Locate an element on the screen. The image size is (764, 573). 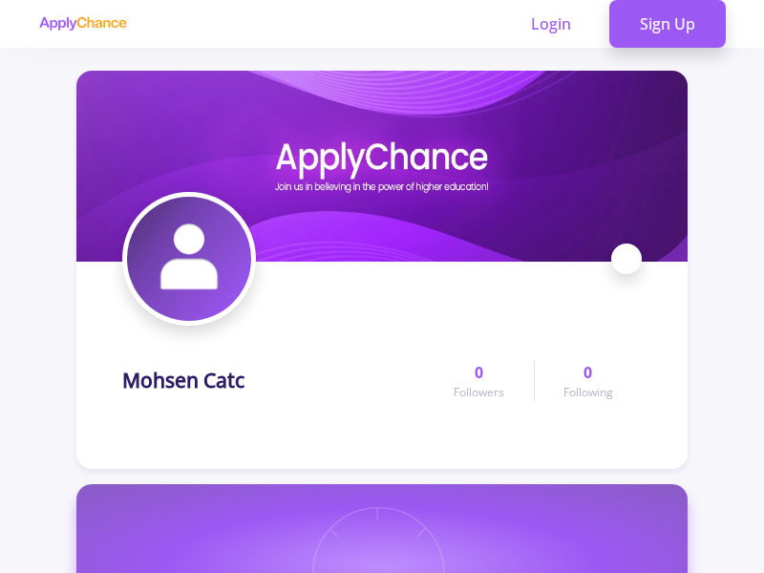
a: 0Following is located at coordinates (588, 381).